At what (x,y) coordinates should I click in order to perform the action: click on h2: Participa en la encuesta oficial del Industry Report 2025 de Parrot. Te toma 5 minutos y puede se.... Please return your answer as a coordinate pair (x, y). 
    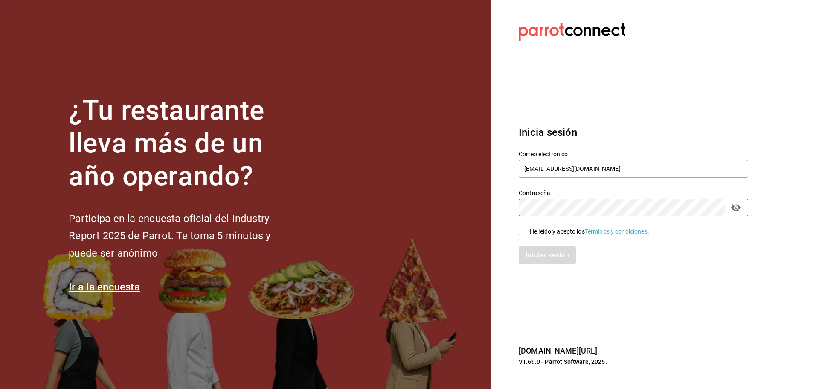
    Looking at the image, I should click on (184, 236).